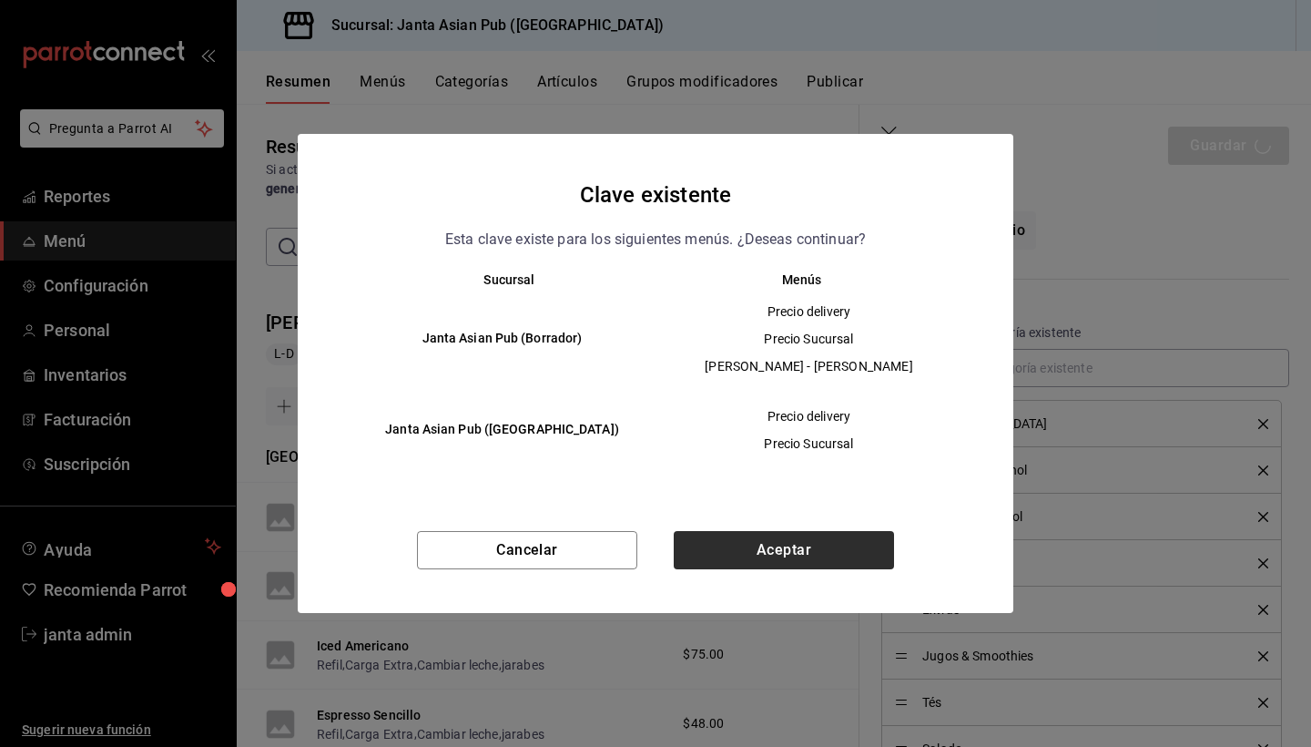  What do you see at coordinates (494, 280) in the screenshot?
I see `th: Sucursal` at bounding box center [494, 280].